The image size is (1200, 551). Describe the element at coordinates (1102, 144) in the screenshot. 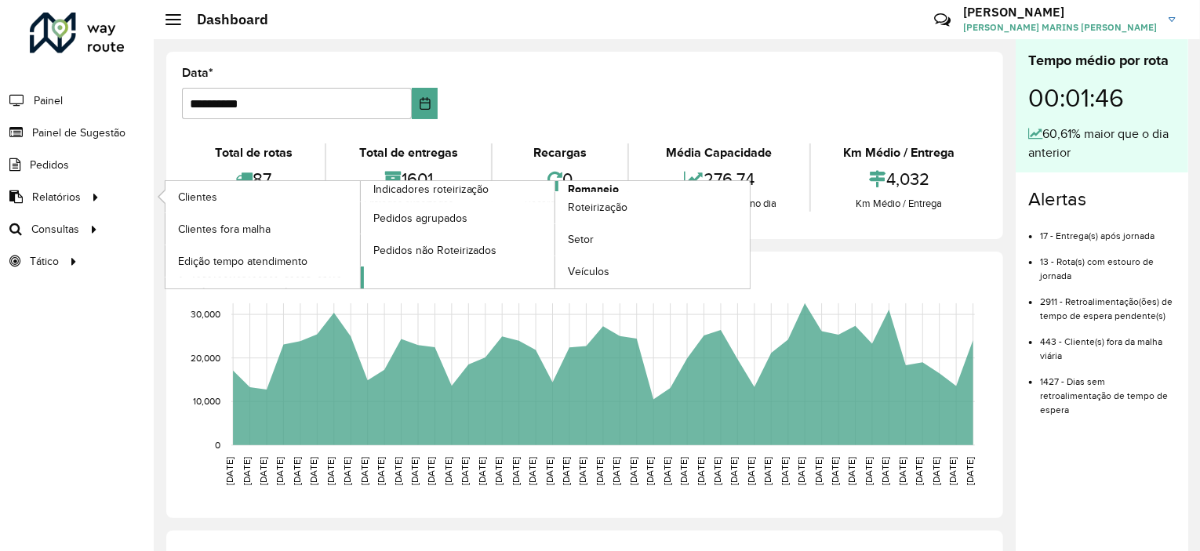

I see `div: 60,61% maior que o dia anterior` at that location.